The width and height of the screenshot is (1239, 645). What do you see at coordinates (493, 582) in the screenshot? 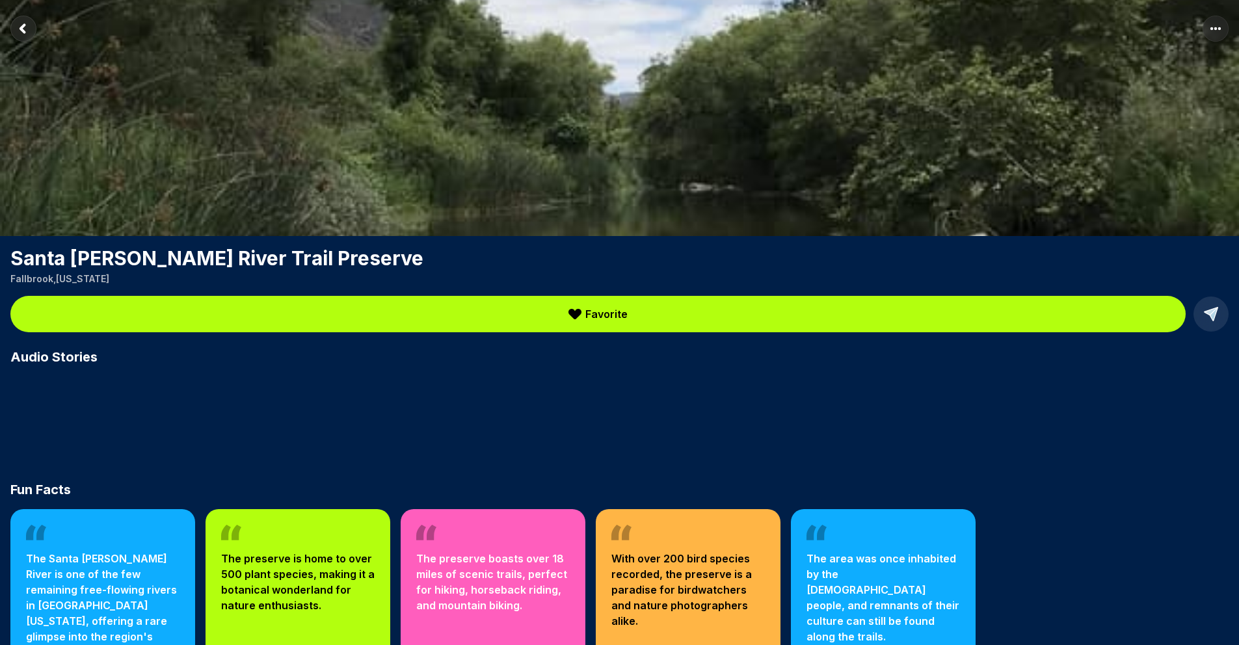
I see `p: The preserve boasts over 18 miles of scenic trails, perfect for hiking, horseback riding, and mou...` at bounding box center [493, 582].